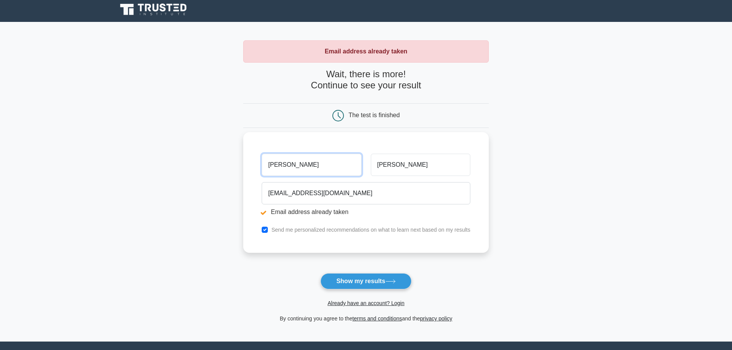 This screenshot has height=350, width=732. I want to click on input: First name, so click(311, 165).